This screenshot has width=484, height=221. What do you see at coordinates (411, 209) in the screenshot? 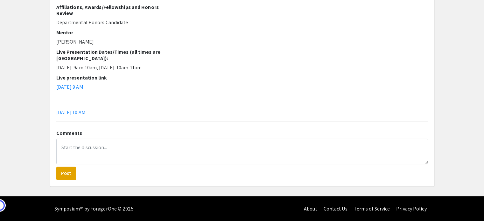
I see `a: Privacy Policy` at bounding box center [411, 209].